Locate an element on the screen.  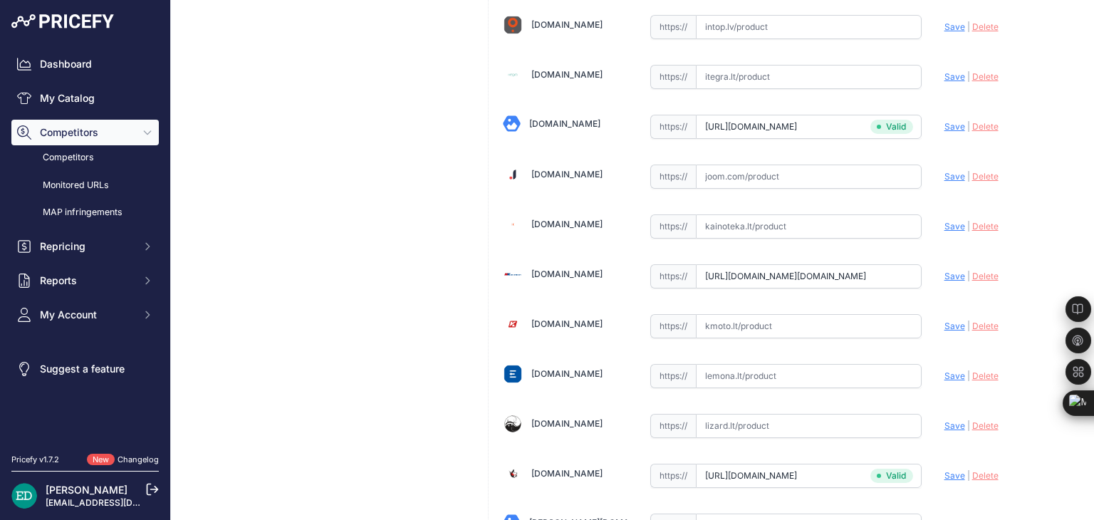
img: Pricefy Logo is located at coordinates (63, 21).